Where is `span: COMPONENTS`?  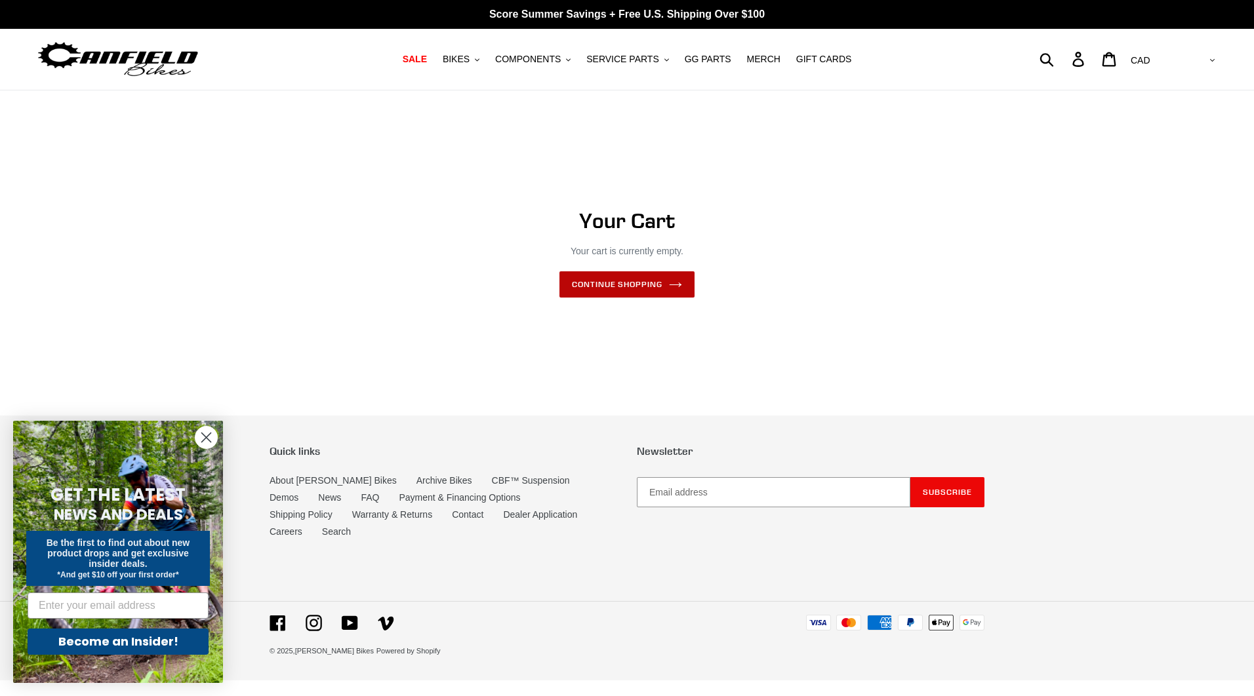
span: COMPONENTS is located at coordinates (528, 59).